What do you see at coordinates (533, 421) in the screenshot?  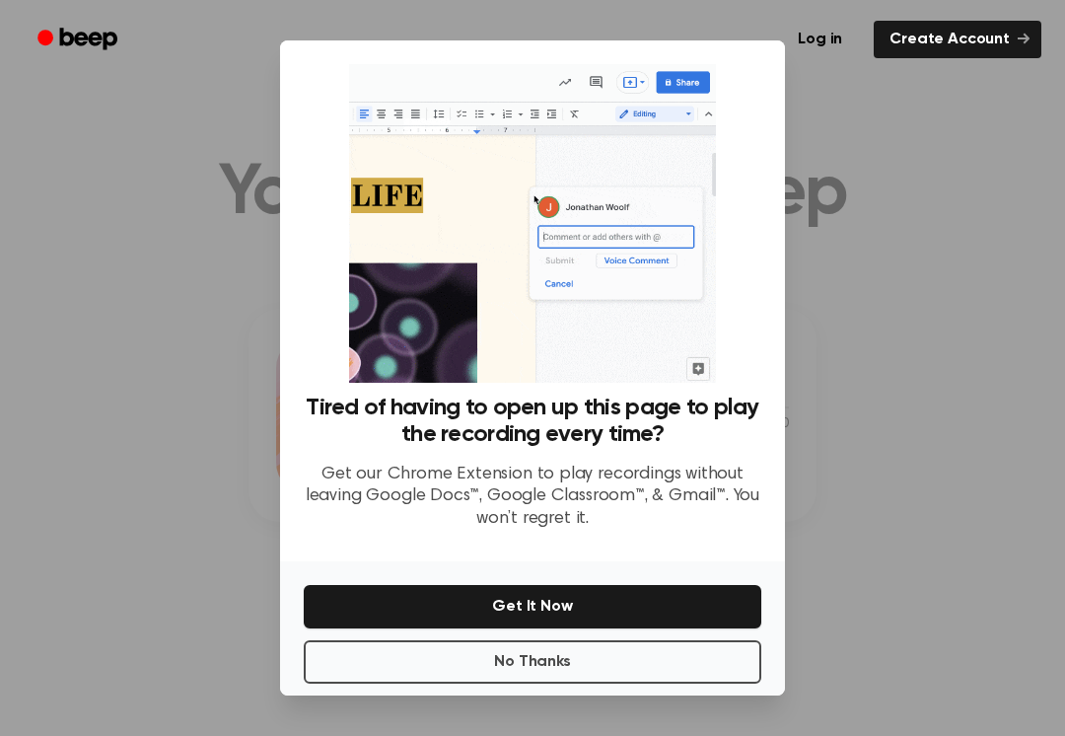 I see `h3: Tired of having to open up this page to play the recording every time?` at bounding box center [533, 421].